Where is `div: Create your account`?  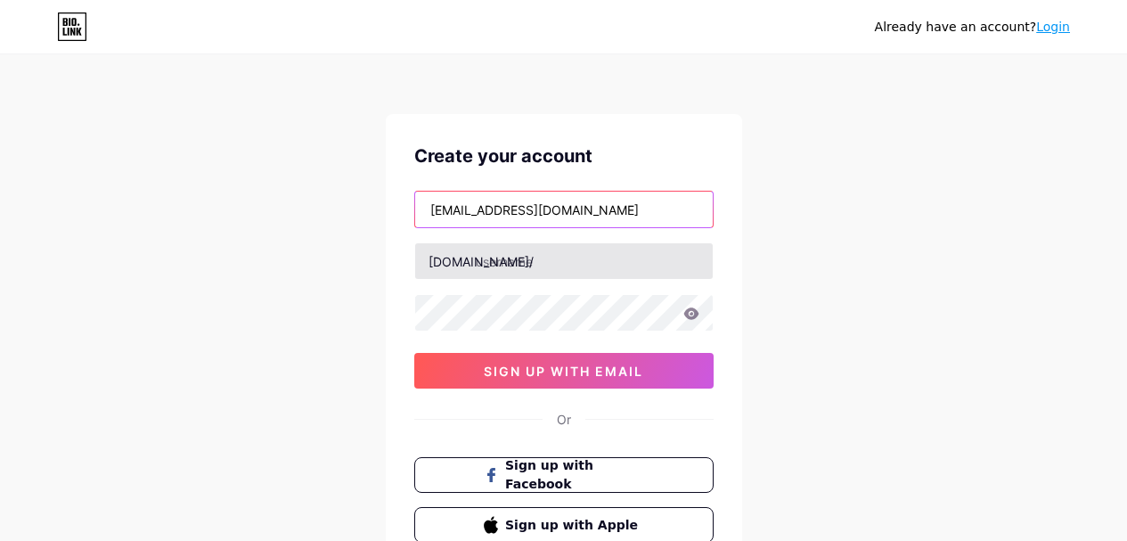 div: Create your account is located at coordinates (564, 156).